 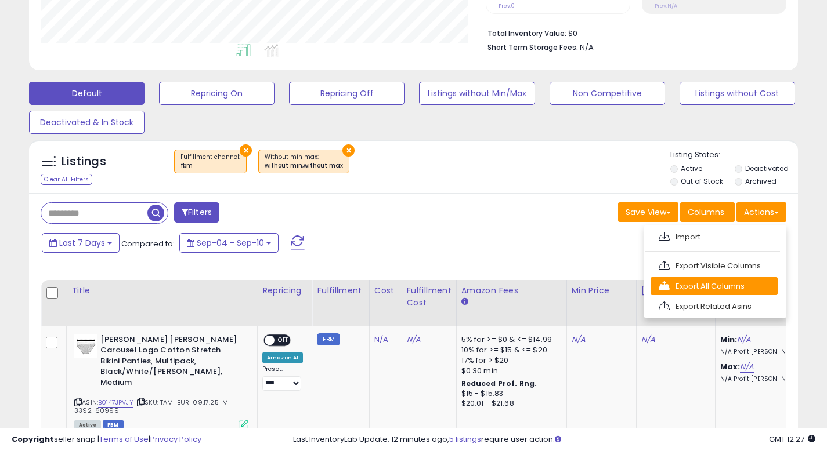 I want to click on div: without min,without max, so click(x=303, y=166).